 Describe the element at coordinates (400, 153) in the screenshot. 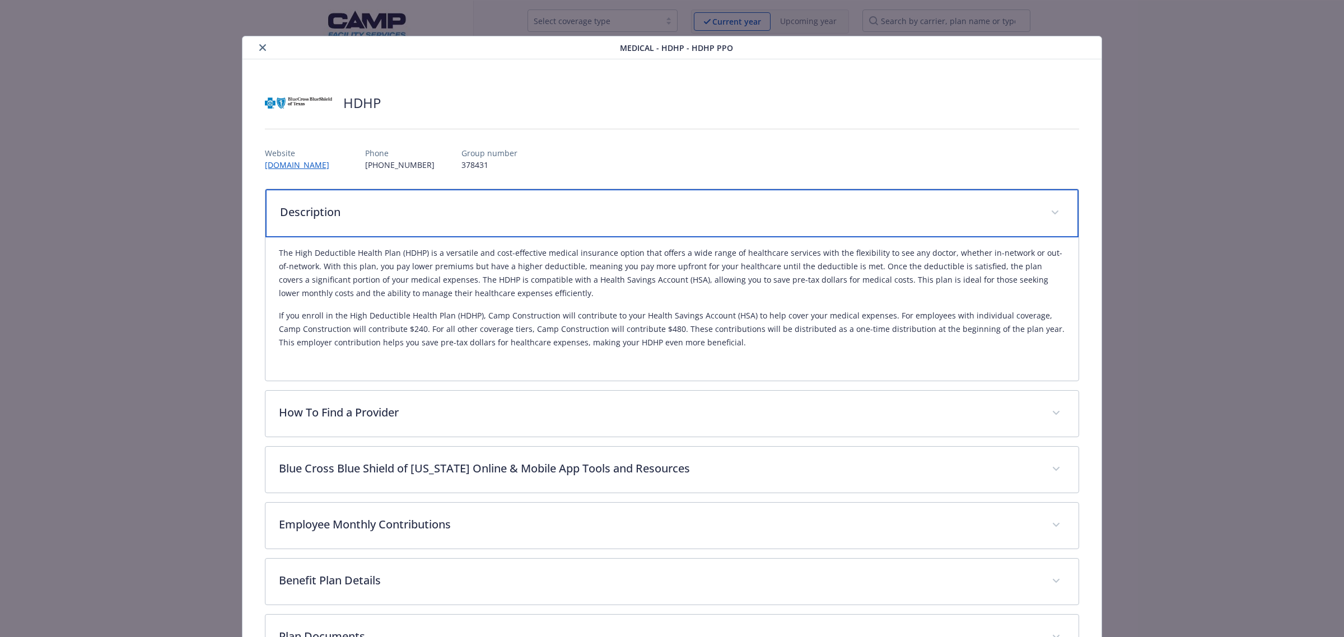

I see `p: Phone` at that location.